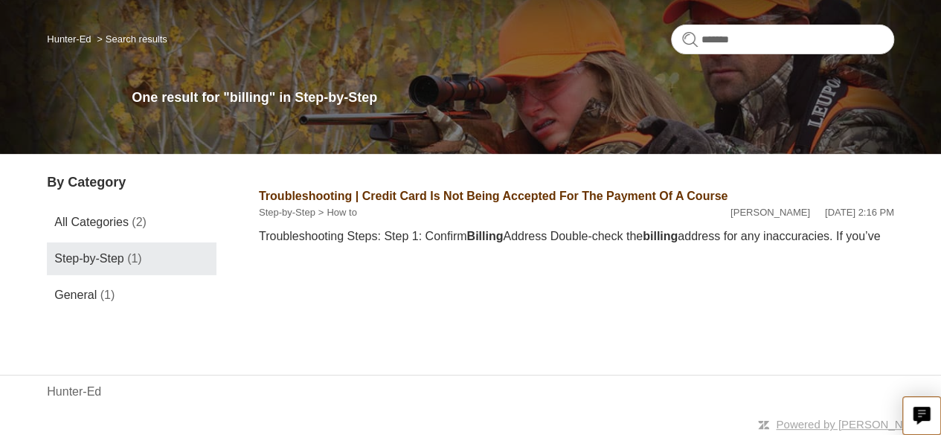 The image size is (941, 435). I want to click on a: Troubleshooting | Credit Card Is Not Being Accepted For The Payment Of A Course, so click(493, 196).